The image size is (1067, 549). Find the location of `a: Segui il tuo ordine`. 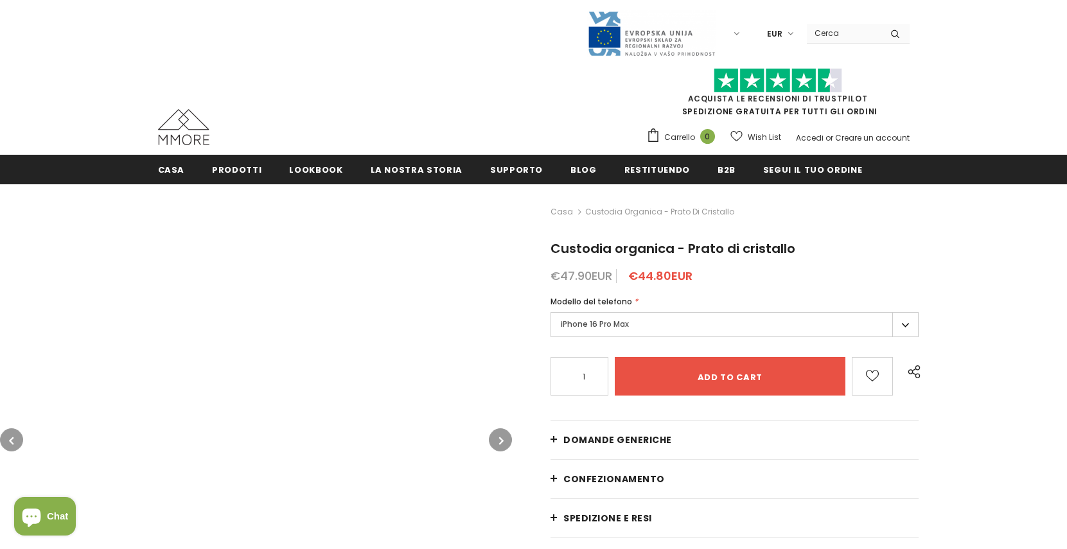

a: Segui il tuo ordine is located at coordinates (813, 169).